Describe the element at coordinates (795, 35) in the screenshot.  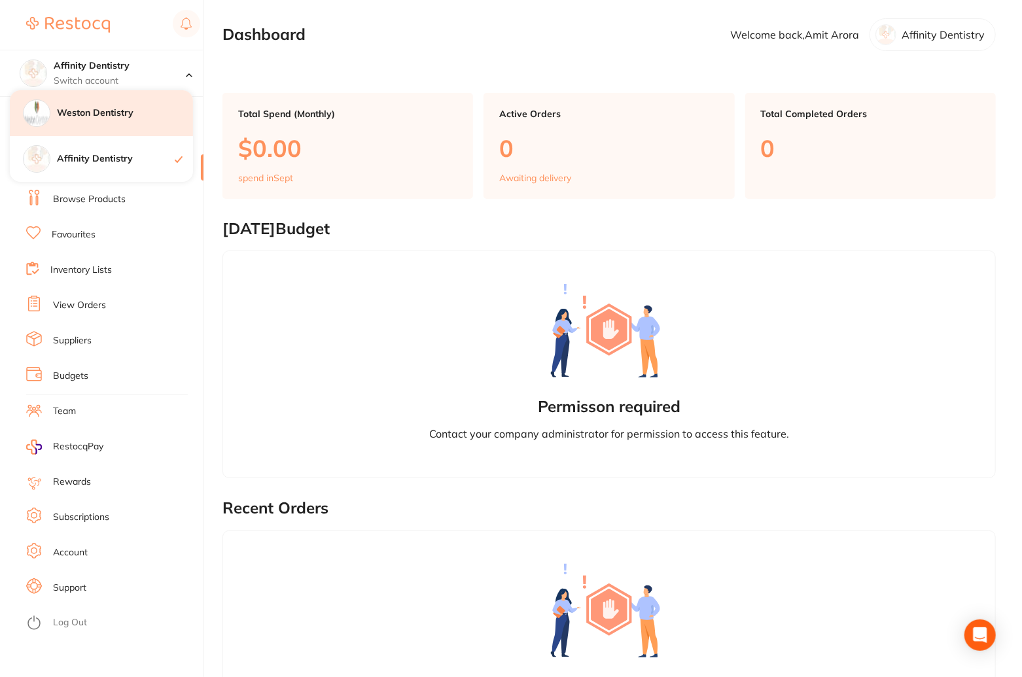
I see `p: Welcome back, Amit Arora` at that location.